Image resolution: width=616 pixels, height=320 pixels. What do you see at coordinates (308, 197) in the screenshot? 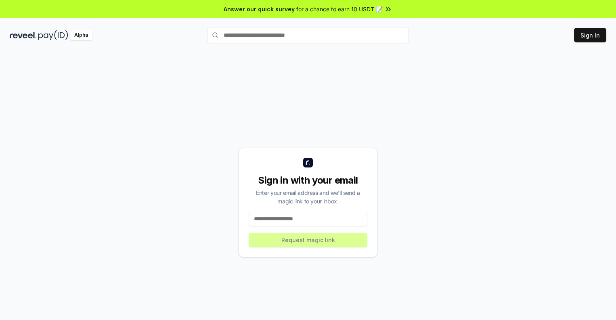
I see `div: Enter your email address and we’ll send a magic link to your inbox.` at bounding box center [308, 197].